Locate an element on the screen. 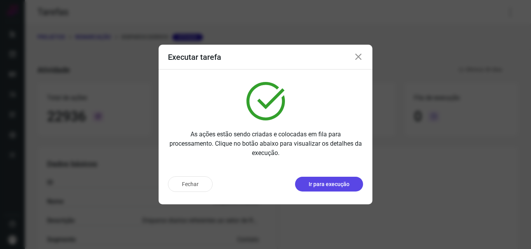 This screenshot has width=531, height=249. img: verified.svg is located at coordinates (266, 101).